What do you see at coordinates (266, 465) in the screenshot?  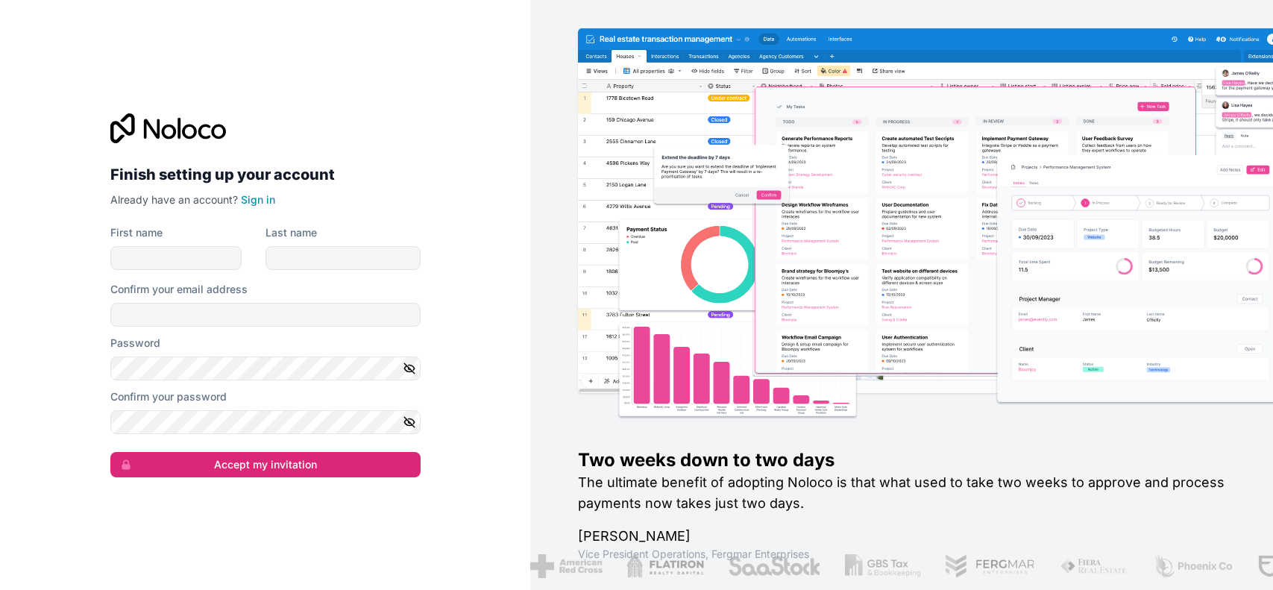 I see `button: Accept my invitation` at bounding box center [266, 465].